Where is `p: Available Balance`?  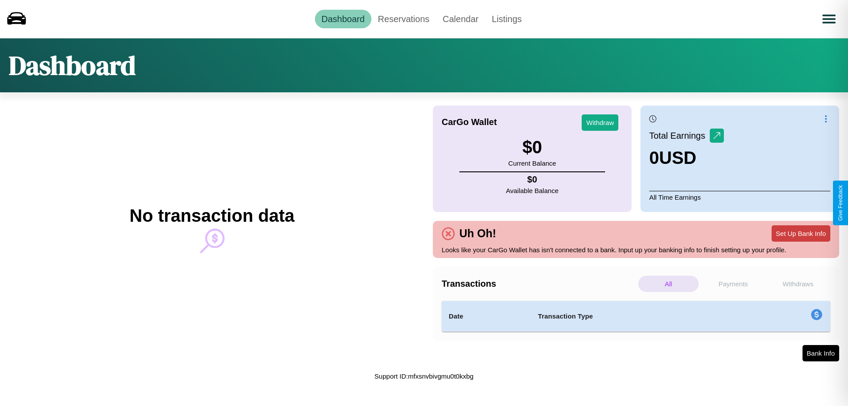 p: Available Balance is located at coordinates (532, 190).